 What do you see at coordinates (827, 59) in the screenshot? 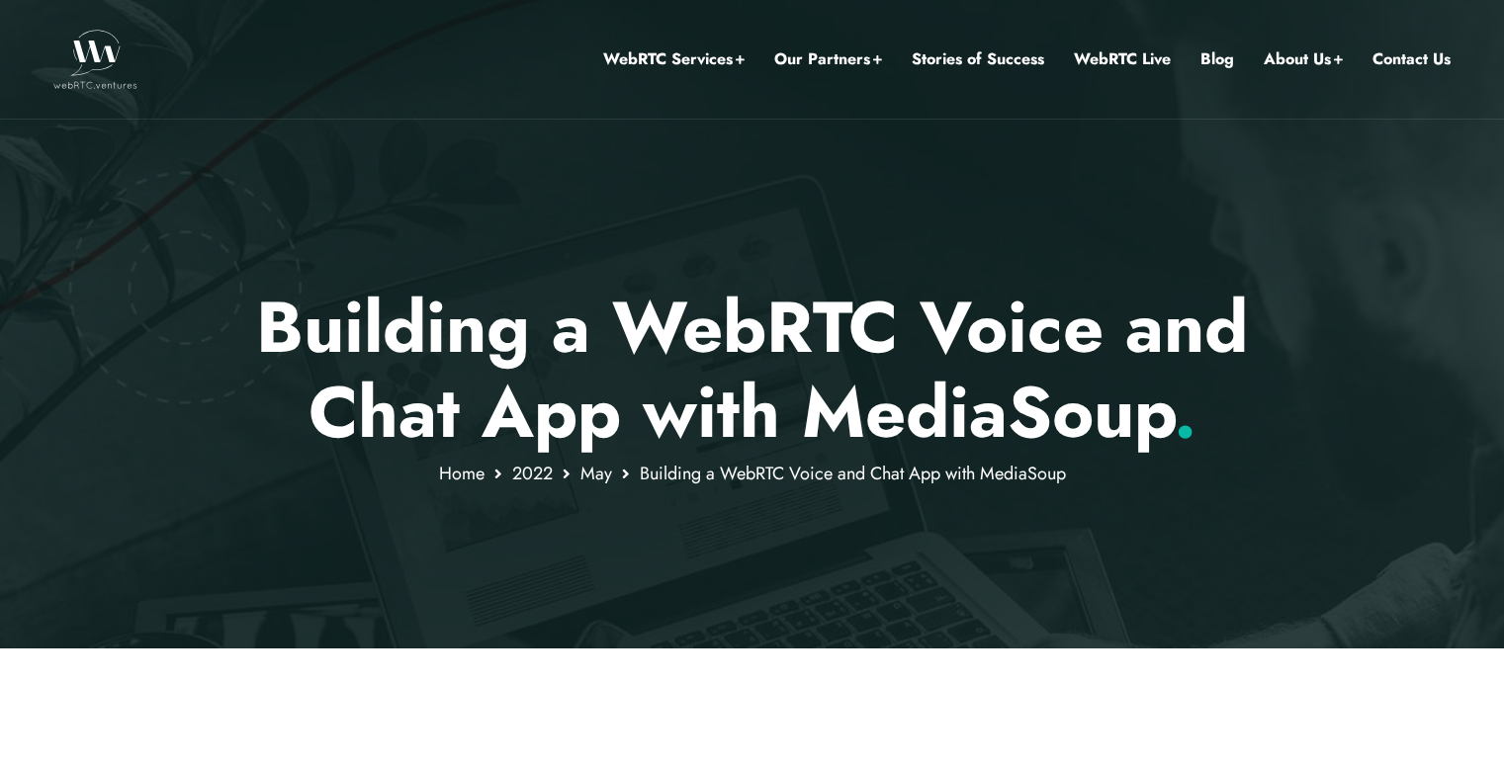
I see `a: Our Partners` at bounding box center [827, 59].